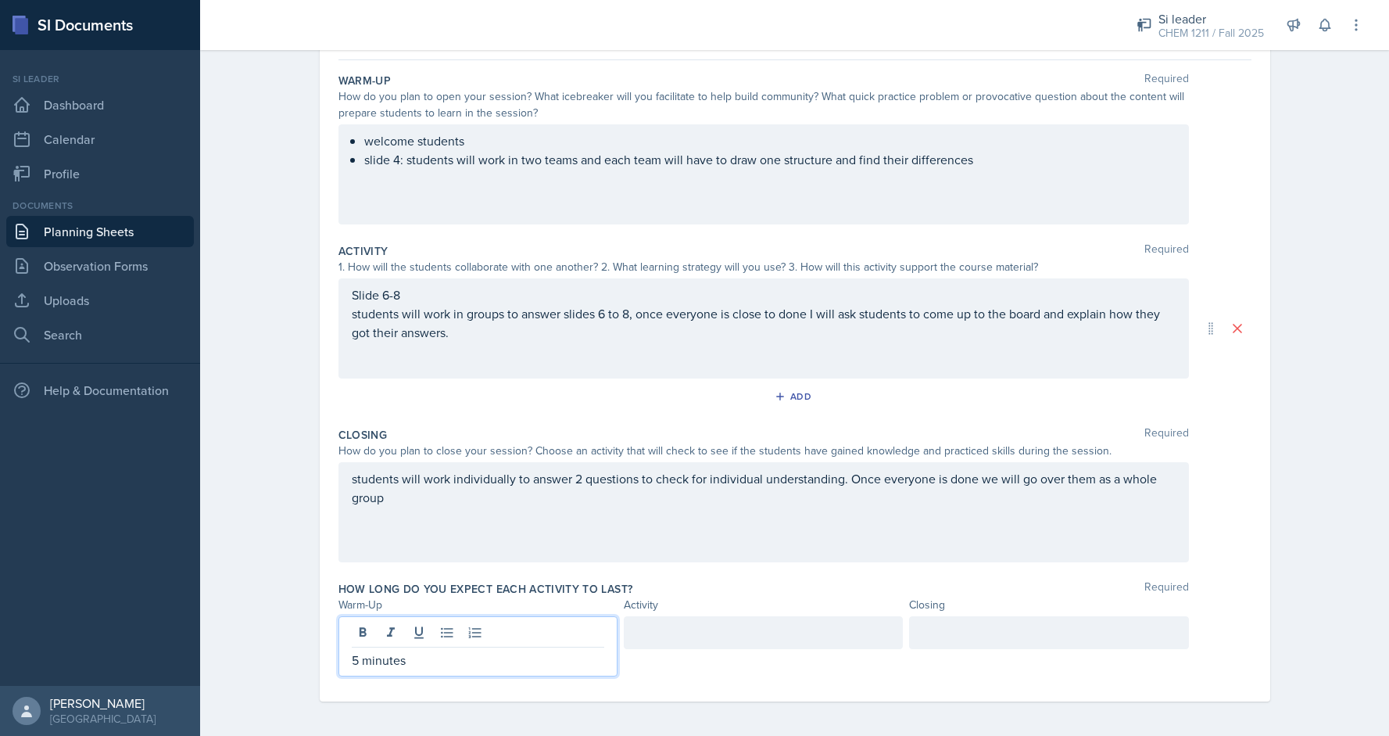  What do you see at coordinates (770, 159) in the screenshot?
I see `p: slide 4: students will work in two teams and each team will have to draw one structure and find t...` at bounding box center [770, 159].